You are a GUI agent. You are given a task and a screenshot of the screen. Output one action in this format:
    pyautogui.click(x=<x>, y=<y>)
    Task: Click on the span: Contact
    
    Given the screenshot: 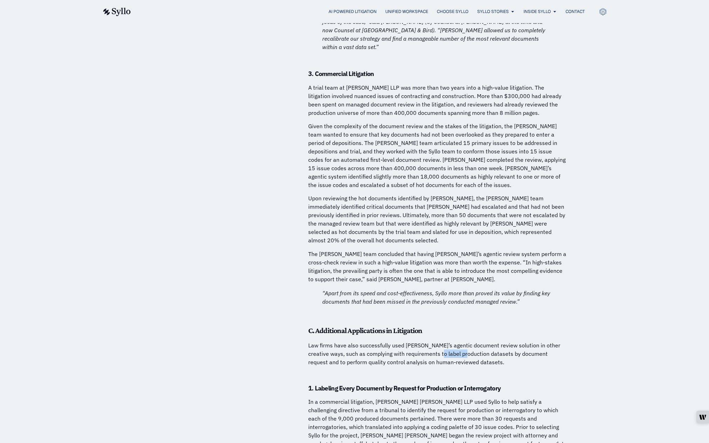 What is the action you would take?
    pyautogui.click(x=575, y=12)
    